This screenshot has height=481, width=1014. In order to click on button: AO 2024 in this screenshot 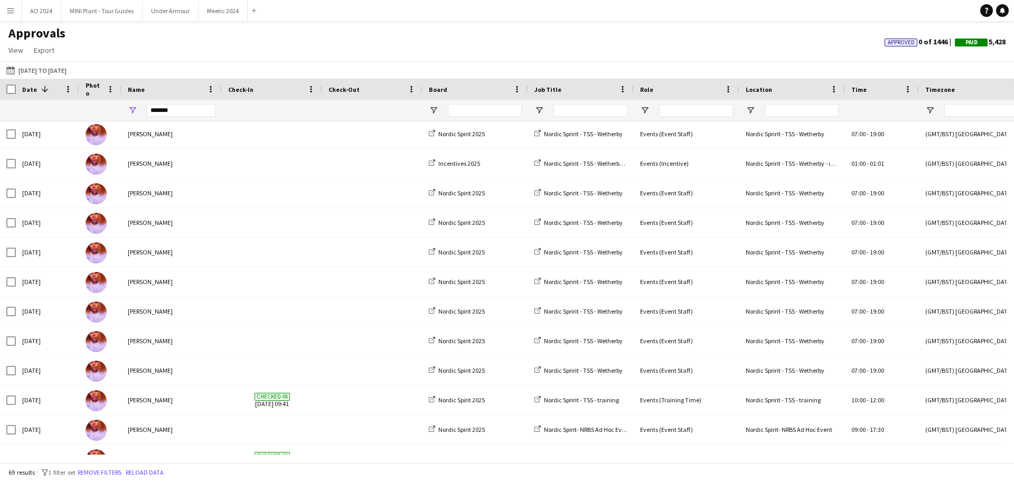, I will do `click(41, 11)`.